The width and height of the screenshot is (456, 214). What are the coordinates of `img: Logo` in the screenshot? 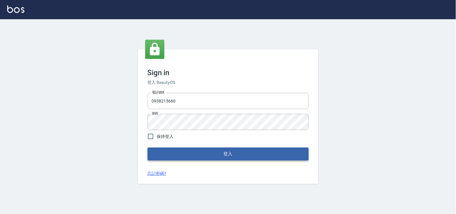 It's located at (16, 9).